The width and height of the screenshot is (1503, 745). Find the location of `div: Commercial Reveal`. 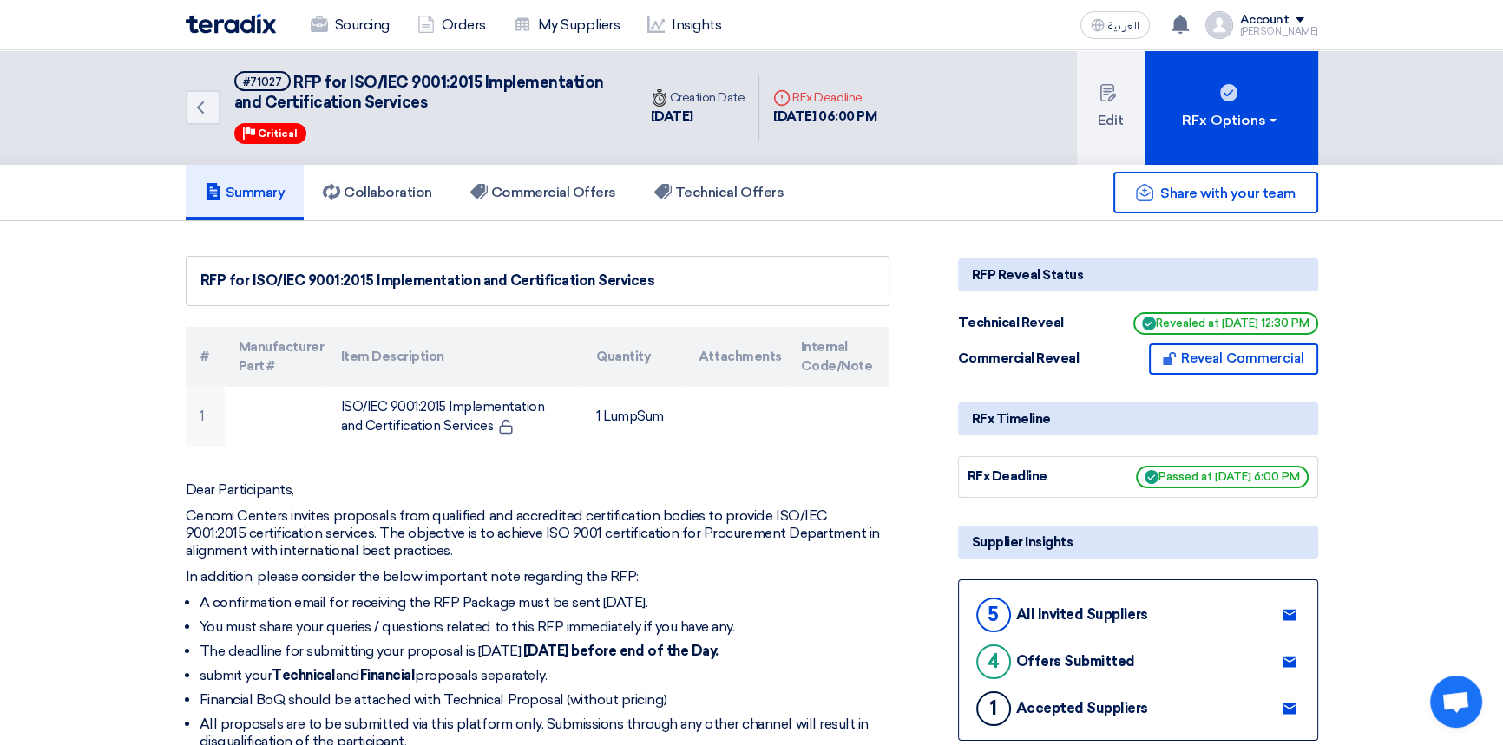

div: Commercial Reveal is located at coordinates (1023, 358).